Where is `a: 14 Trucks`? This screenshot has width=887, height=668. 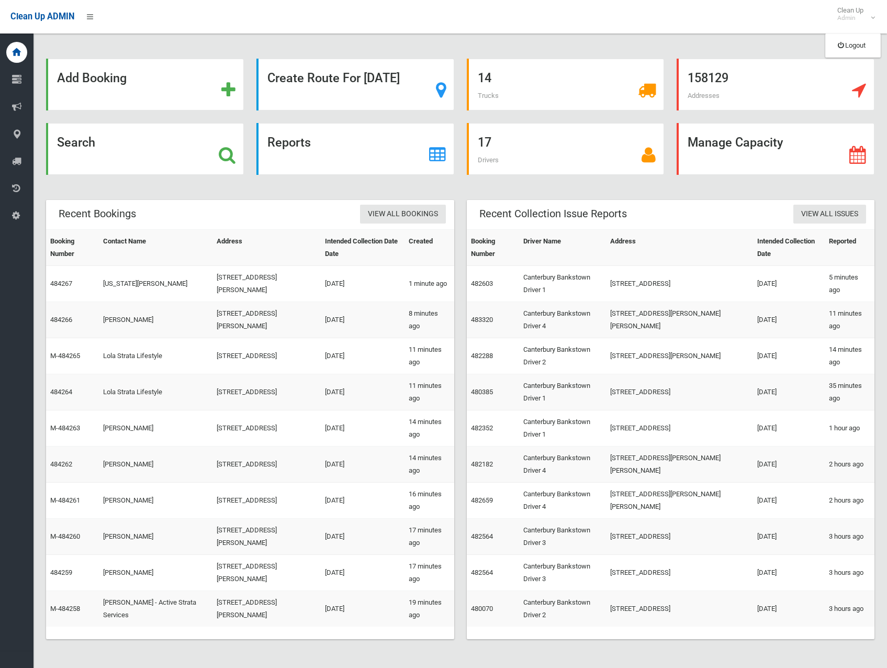 a: 14 Trucks is located at coordinates (566, 84).